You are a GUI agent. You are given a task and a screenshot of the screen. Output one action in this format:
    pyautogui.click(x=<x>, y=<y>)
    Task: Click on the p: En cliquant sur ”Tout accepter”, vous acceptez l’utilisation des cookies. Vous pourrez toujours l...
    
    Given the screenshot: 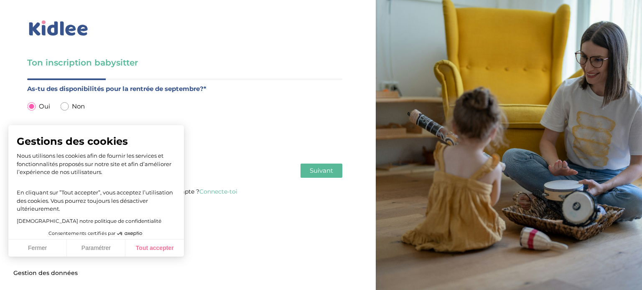 What is the action you would take?
    pyautogui.click(x=96, y=197)
    